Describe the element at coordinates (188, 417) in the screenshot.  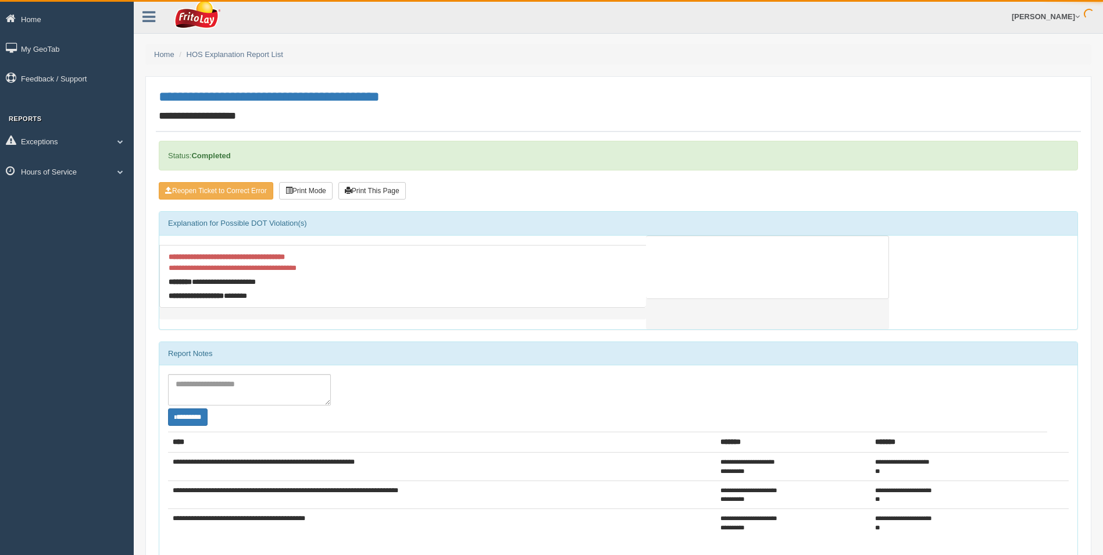
I see `button: Change Filter Options` at that location.